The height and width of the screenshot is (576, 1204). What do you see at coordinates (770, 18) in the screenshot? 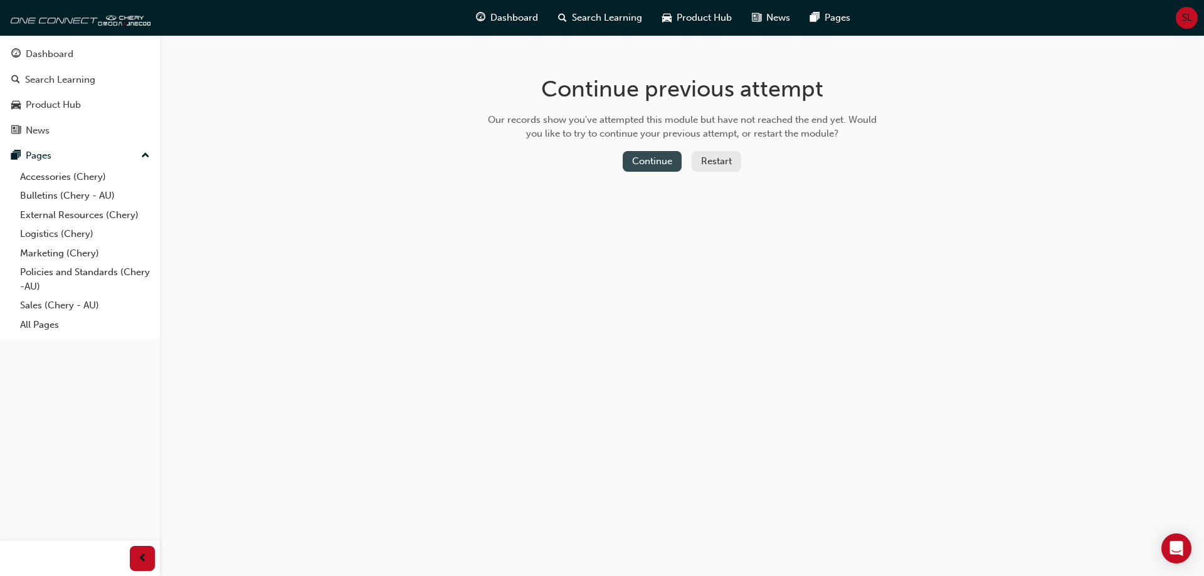
I see `a: news-iconNews` at bounding box center [770, 18].